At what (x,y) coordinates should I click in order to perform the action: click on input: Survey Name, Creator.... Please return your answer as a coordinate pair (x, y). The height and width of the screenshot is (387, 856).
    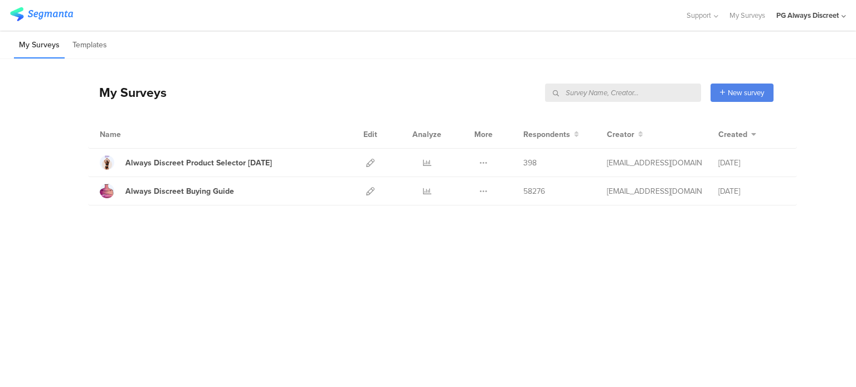
    Looking at the image, I should click on (623, 92).